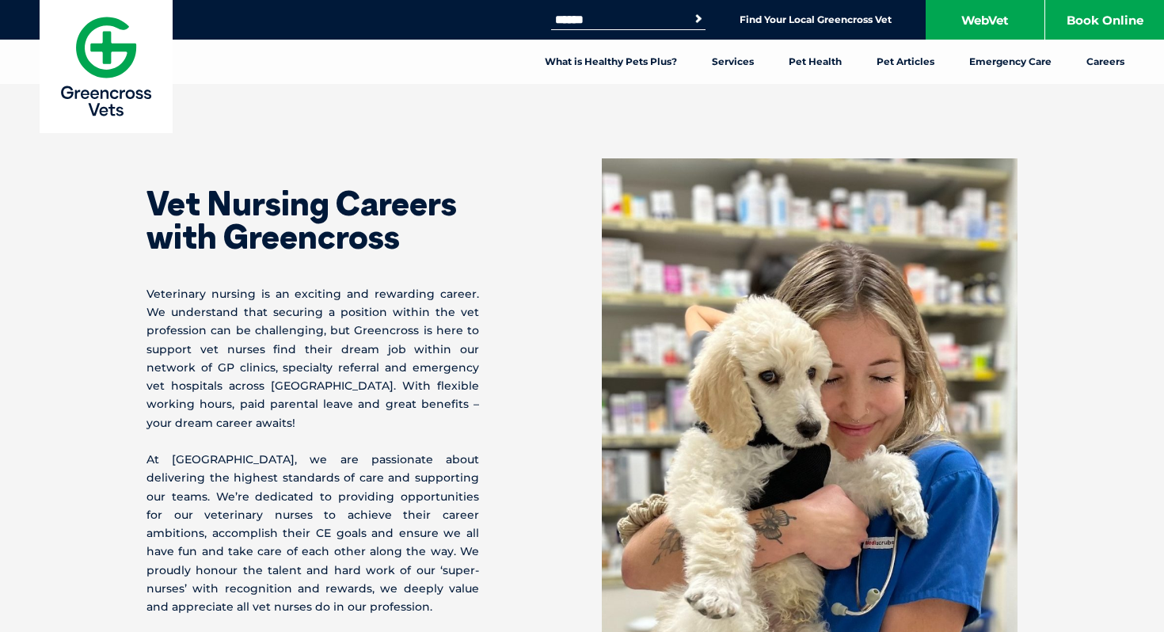  Describe the element at coordinates (1010, 62) in the screenshot. I see `a: Emergency Care` at that location.